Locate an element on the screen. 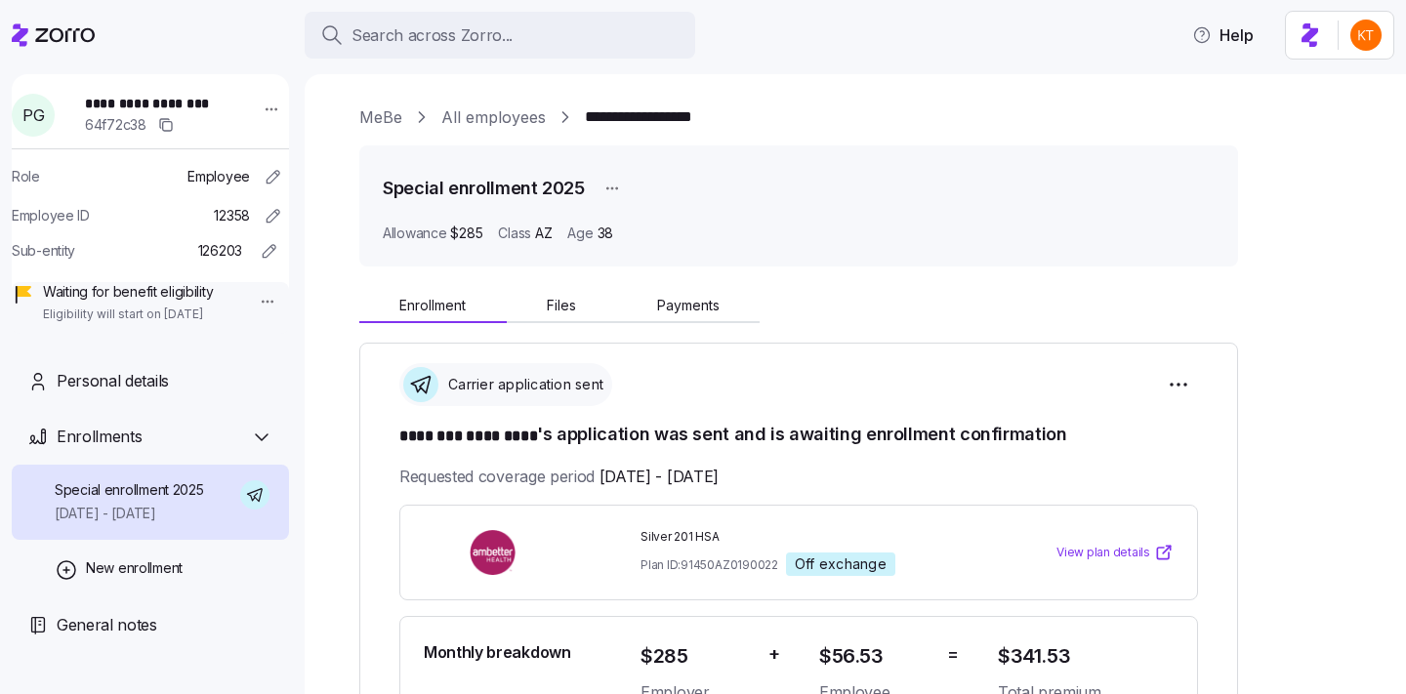 The height and width of the screenshot is (694, 1406). span: Sub-entity is located at coordinates (43, 251).